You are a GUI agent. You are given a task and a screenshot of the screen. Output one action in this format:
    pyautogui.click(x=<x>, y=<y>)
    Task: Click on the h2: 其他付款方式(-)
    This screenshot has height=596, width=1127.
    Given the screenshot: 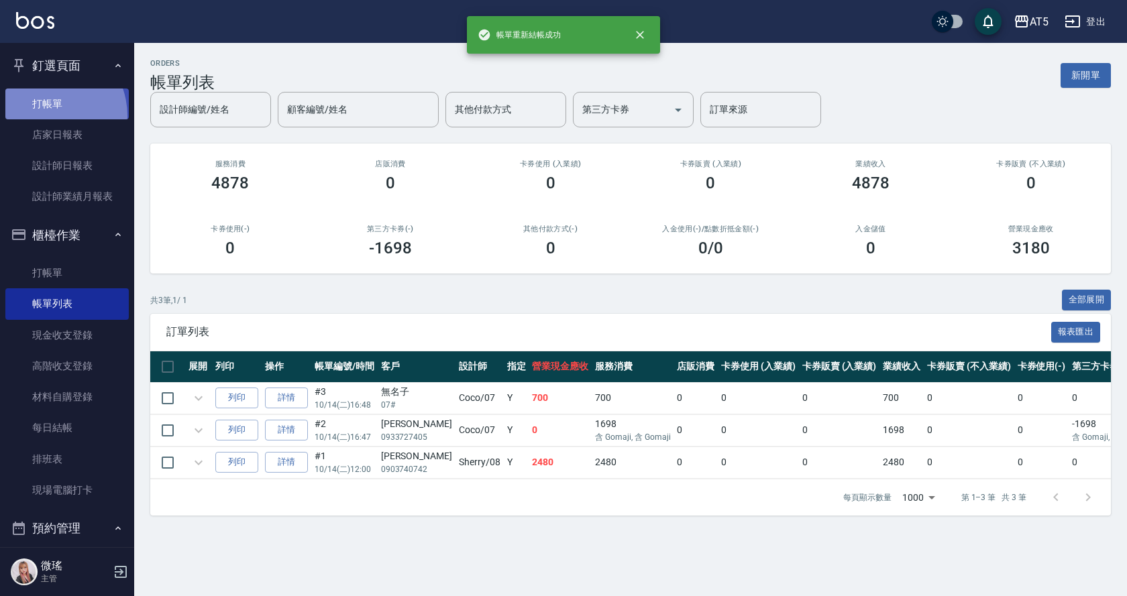 What is the action you would take?
    pyautogui.click(x=550, y=229)
    